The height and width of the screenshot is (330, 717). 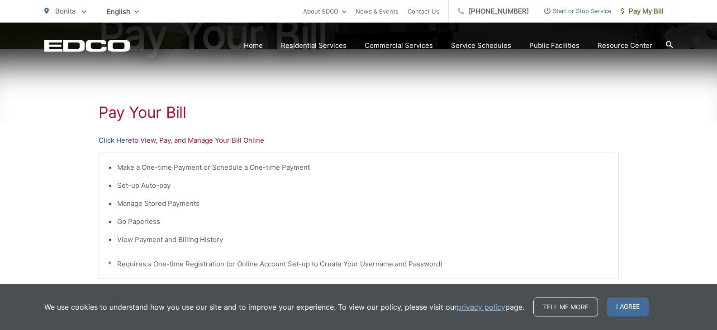 What do you see at coordinates (325, 11) in the screenshot?
I see `a: About EDCO` at bounding box center [325, 11].